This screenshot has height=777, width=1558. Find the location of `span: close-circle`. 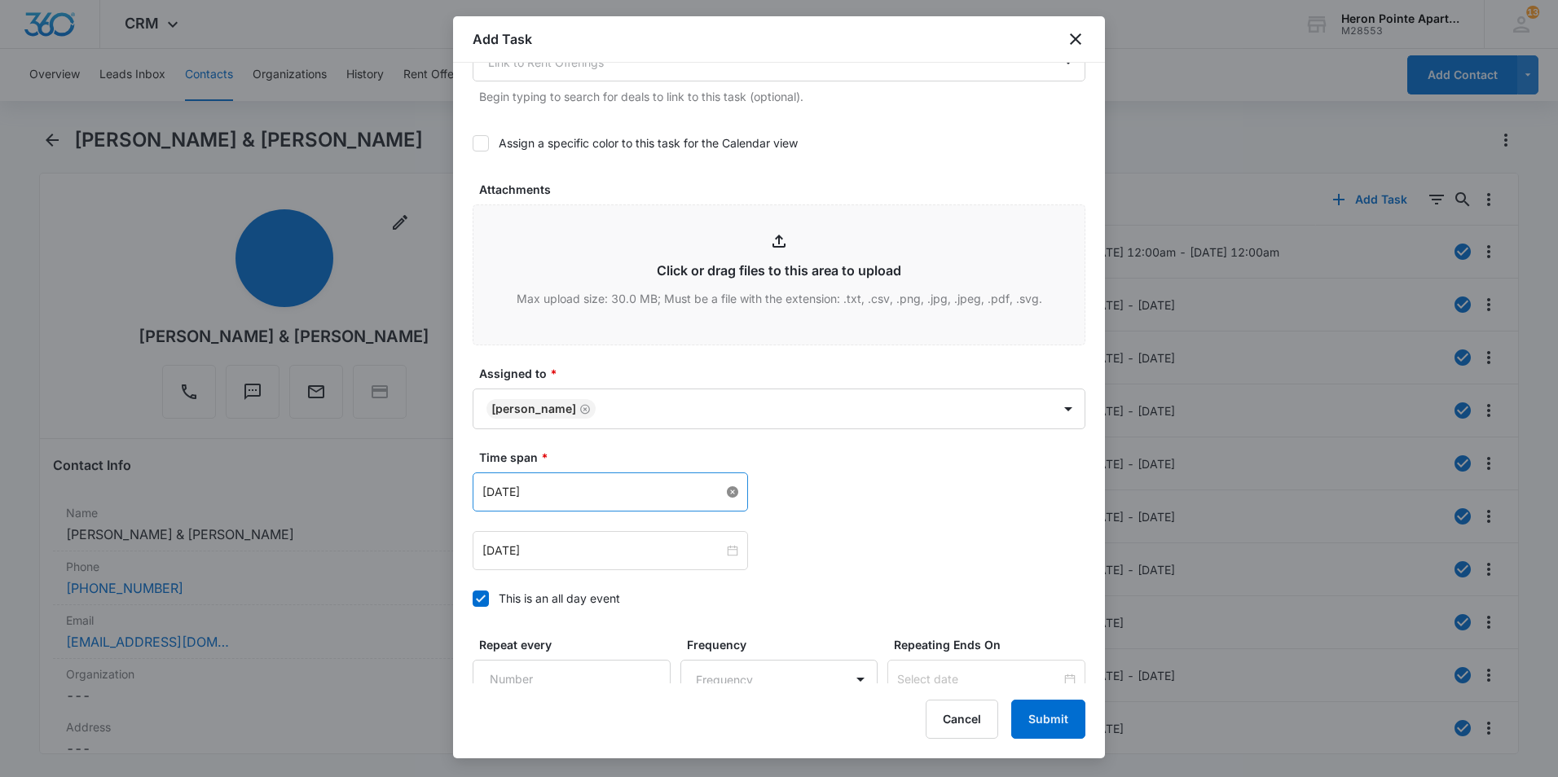

span: close-circle is located at coordinates (732, 492).